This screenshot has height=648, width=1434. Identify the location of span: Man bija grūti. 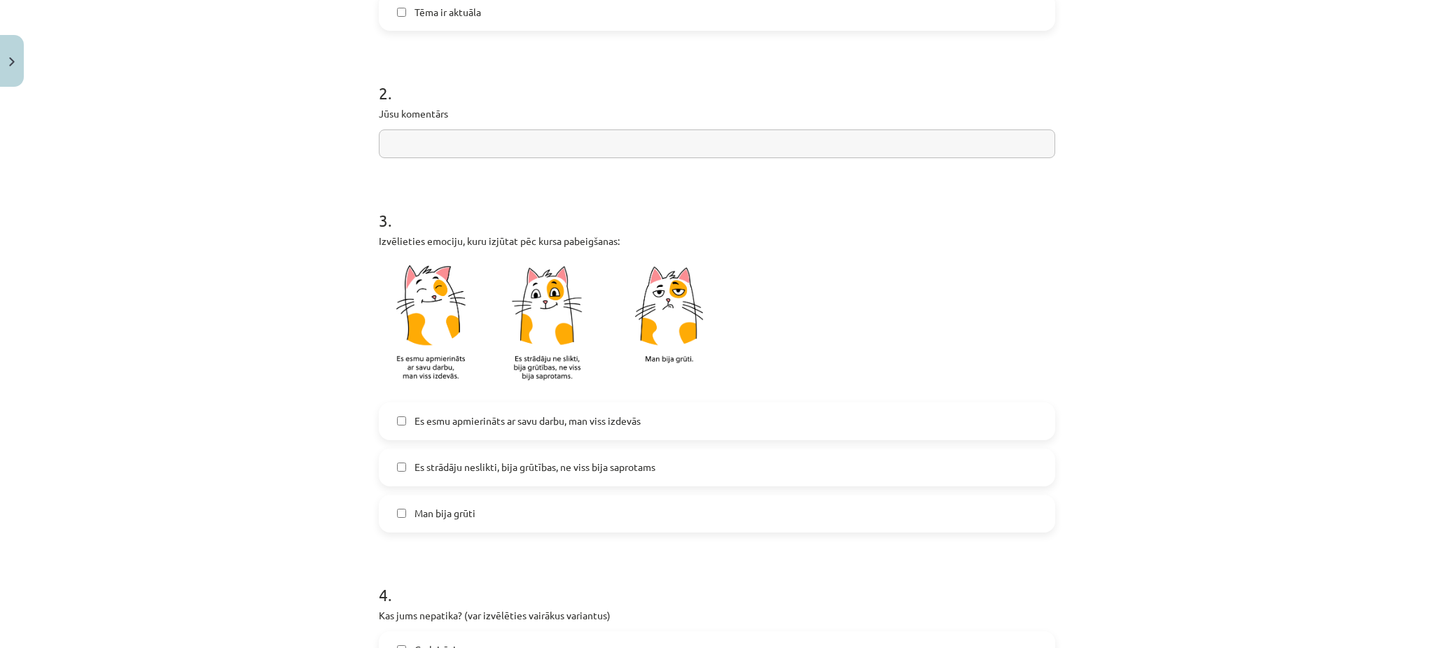
(445, 513).